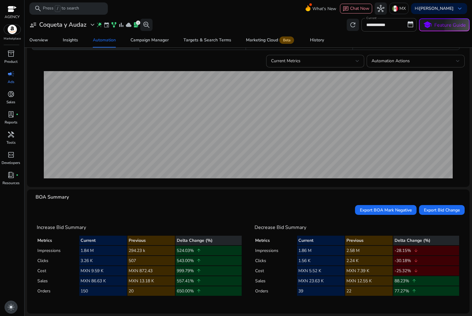 The height and width of the screenshot is (316, 472). What do you see at coordinates (146, 25) in the screenshot?
I see `button: search_insights` at bounding box center [146, 25].